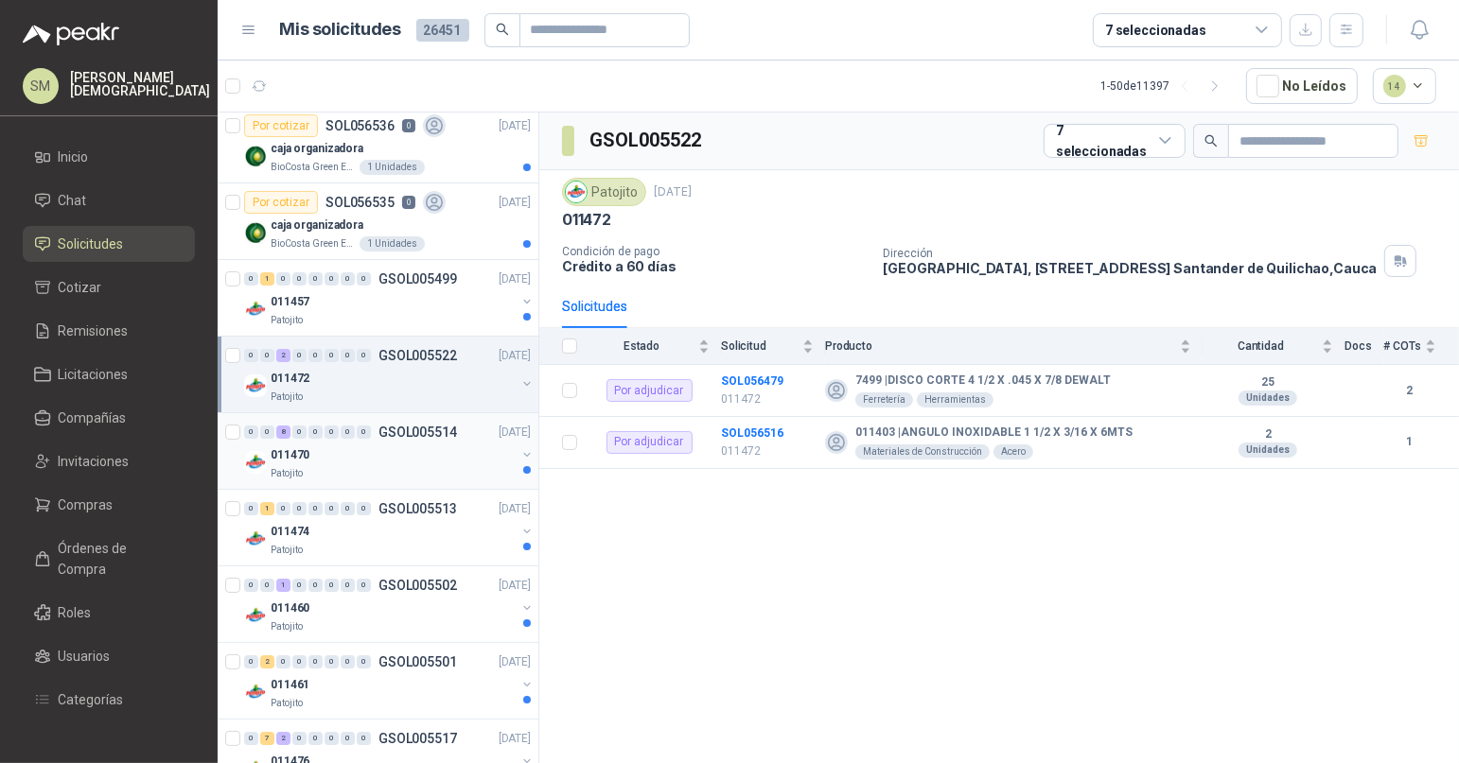 This screenshot has height=763, width=1459. What do you see at coordinates (502, 29) in the screenshot?
I see `span: search` at bounding box center [502, 29].